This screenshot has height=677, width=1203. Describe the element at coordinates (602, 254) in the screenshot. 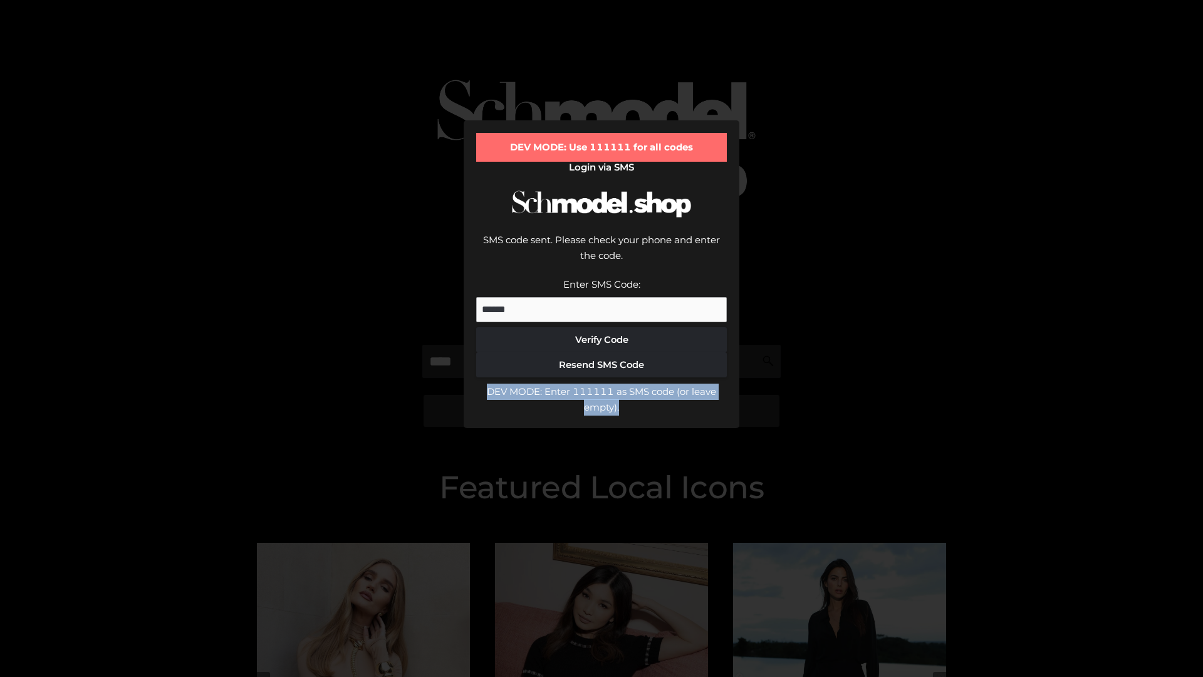

I see `div: SMS code sent. Please check your phone and enter the code.` at that location.